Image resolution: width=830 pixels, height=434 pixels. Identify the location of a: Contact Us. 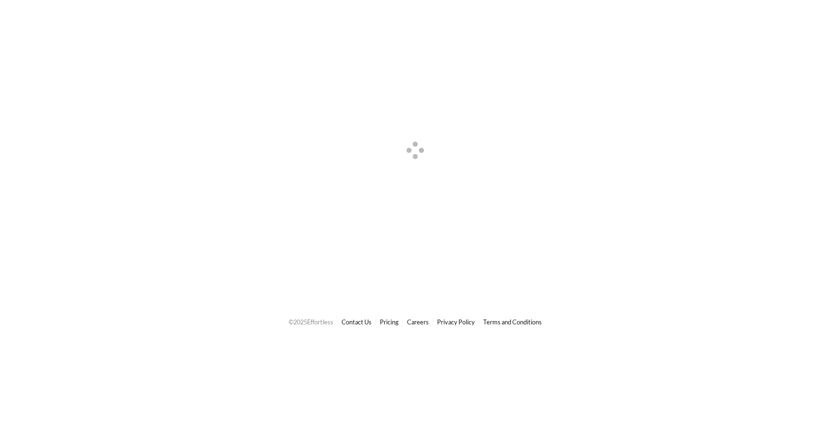
(356, 322).